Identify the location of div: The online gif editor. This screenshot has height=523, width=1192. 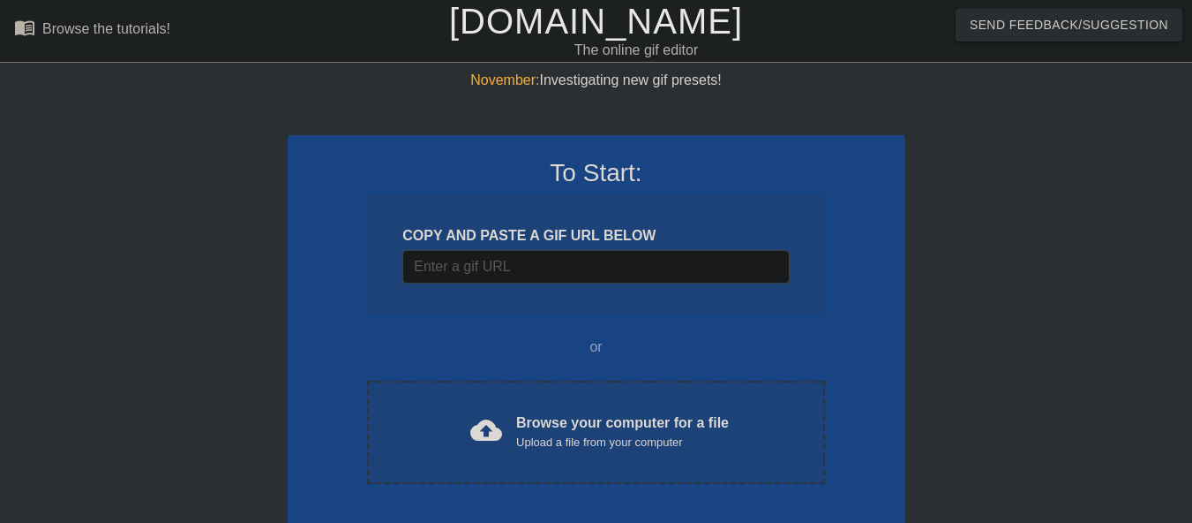
(636, 50).